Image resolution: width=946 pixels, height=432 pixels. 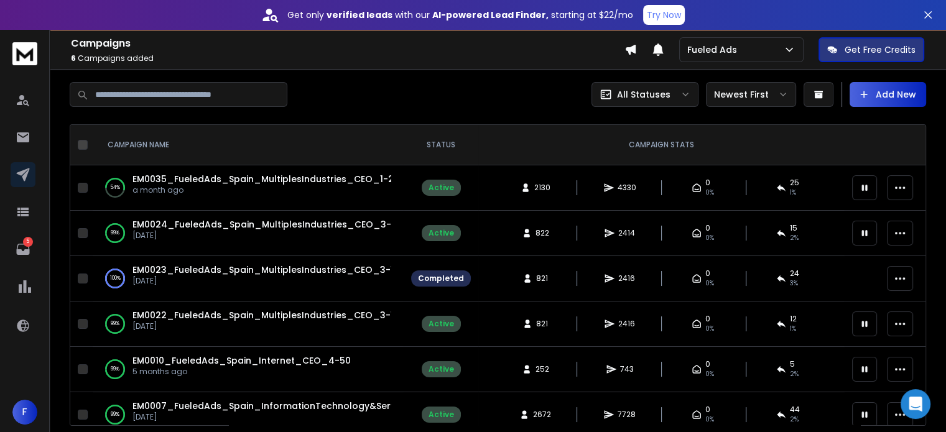 I want to click on p: Get Free Credits, so click(x=880, y=50).